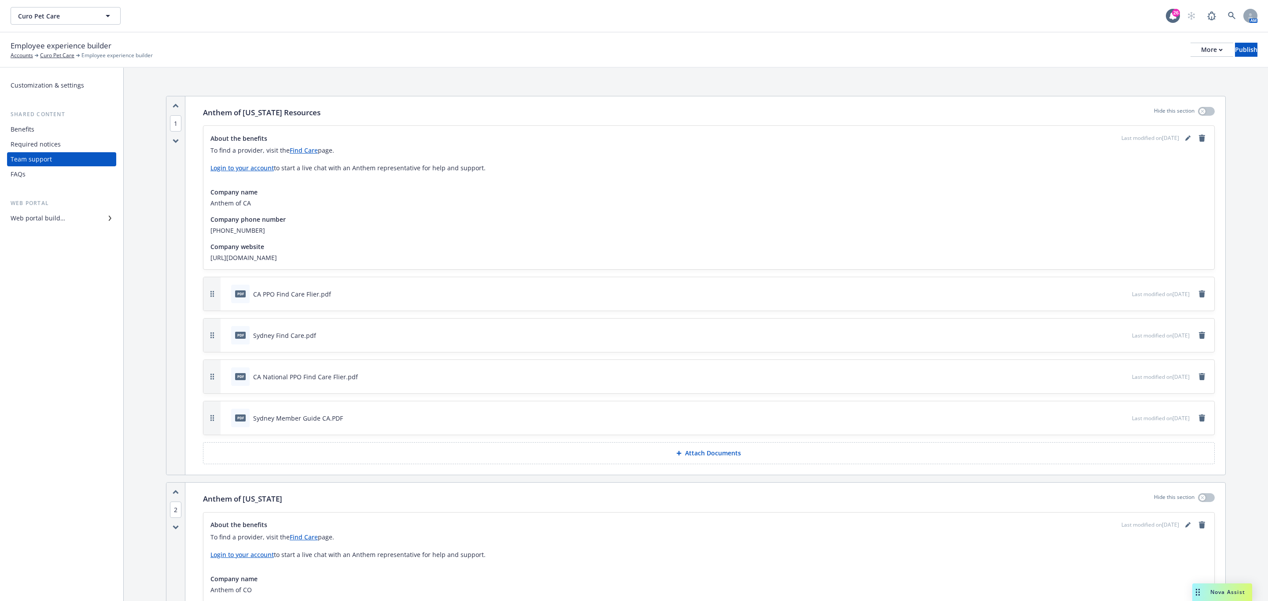 This screenshot has width=1268, height=601. What do you see at coordinates (1212, 50) in the screenshot?
I see `button: More` at bounding box center [1212, 50].